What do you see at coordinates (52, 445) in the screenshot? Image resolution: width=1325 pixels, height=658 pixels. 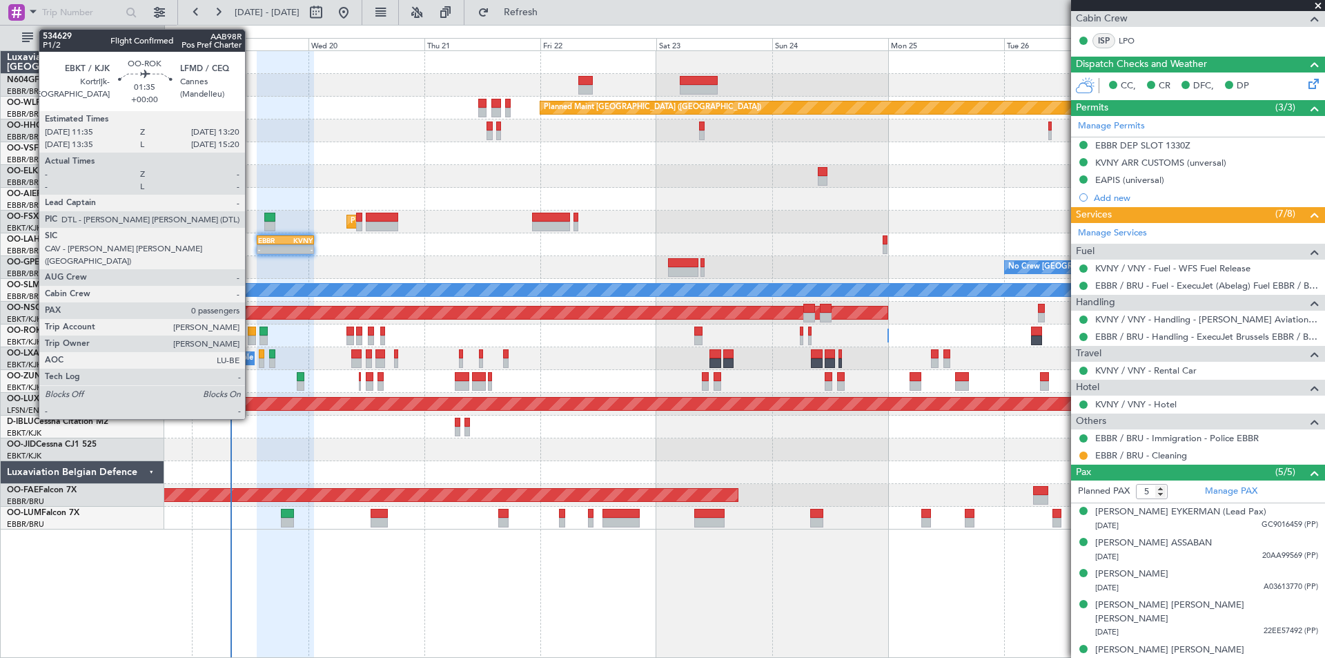 I see `a: OO-JIDCessna CJ1 525` at bounding box center [52, 445].